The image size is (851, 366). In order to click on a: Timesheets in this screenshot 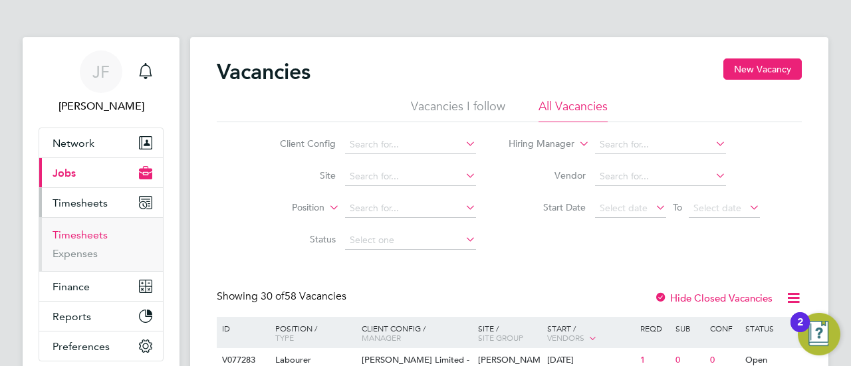, I will do `click(80, 235)`.